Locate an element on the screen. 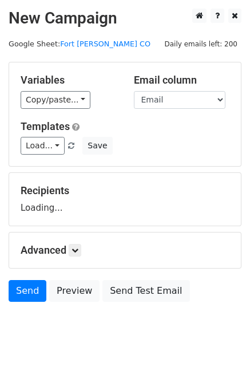 This screenshot has height=386, width=250. a: Send Test Email is located at coordinates (146, 291).